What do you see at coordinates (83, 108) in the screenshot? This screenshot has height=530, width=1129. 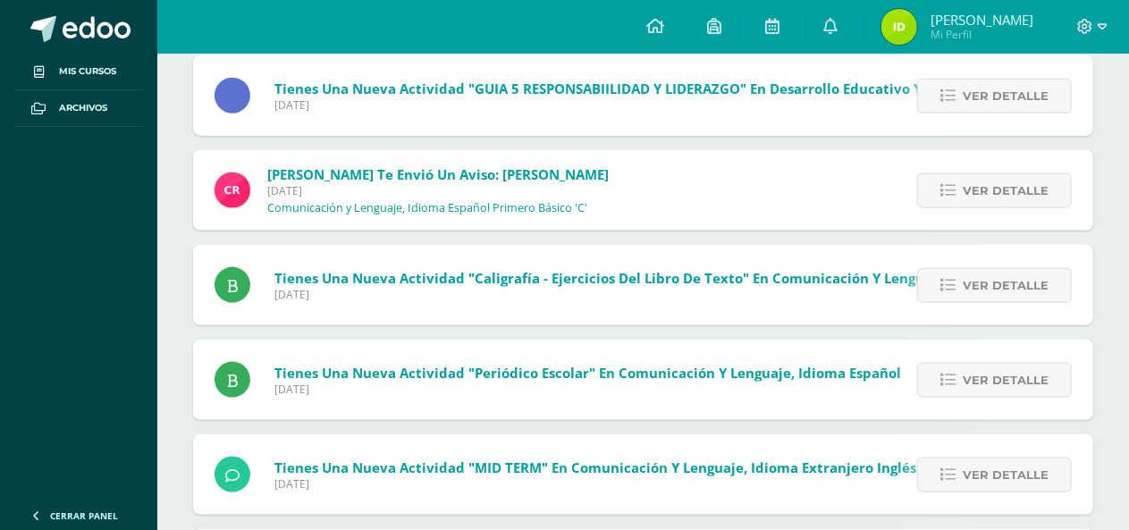 I see `span: Archivos` at bounding box center [83, 108].